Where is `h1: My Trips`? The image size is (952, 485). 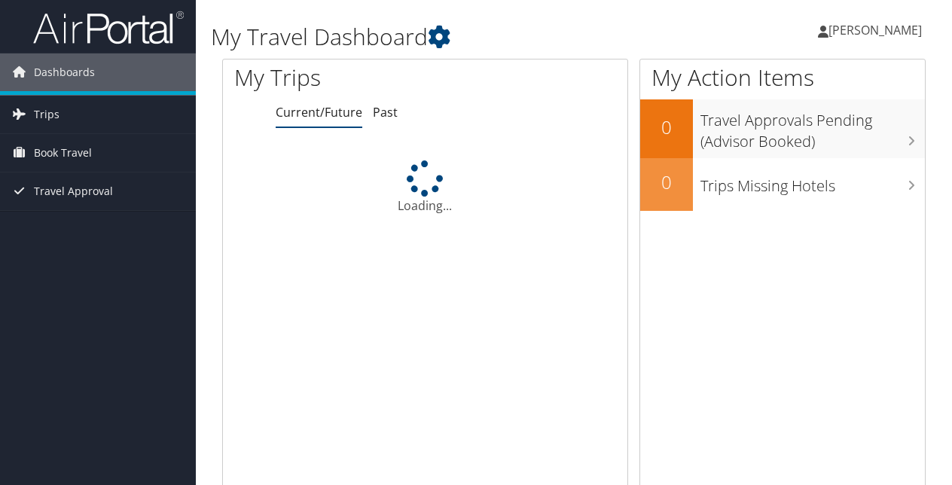 h1: My Trips is located at coordinates (340, 78).